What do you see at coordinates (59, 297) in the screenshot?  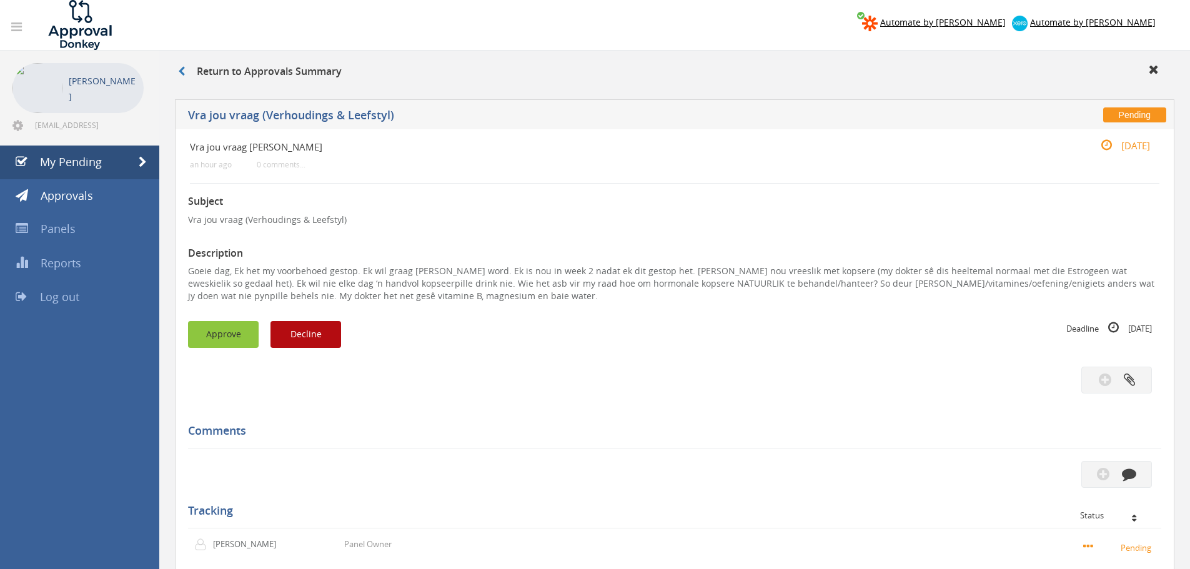 I see `span: Log out` at bounding box center [59, 297].